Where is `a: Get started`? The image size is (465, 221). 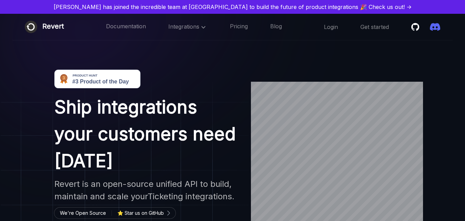 a: Get started is located at coordinates (374, 27).